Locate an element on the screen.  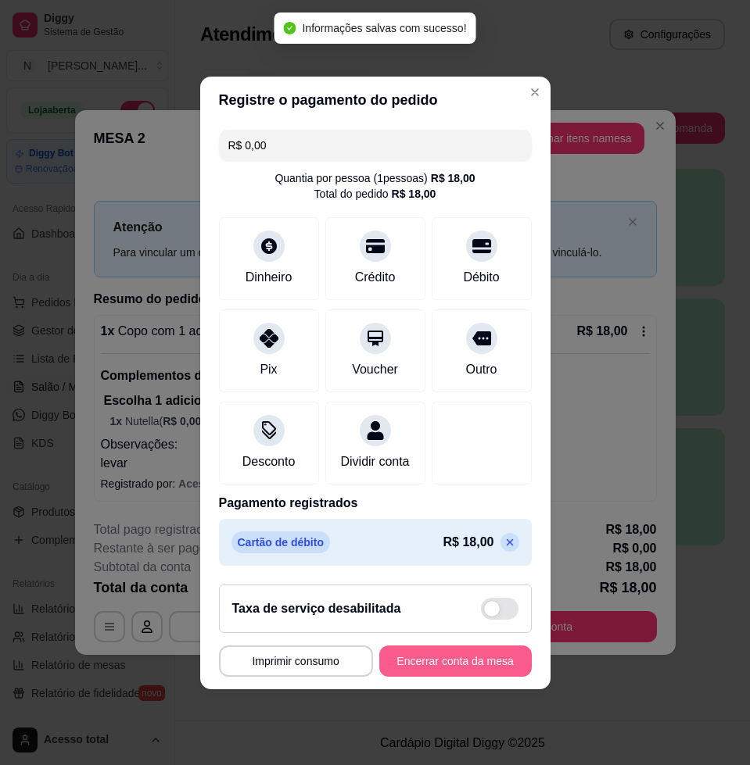
h2: Taxa de serviço desabilitada is located at coordinates (317, 609).